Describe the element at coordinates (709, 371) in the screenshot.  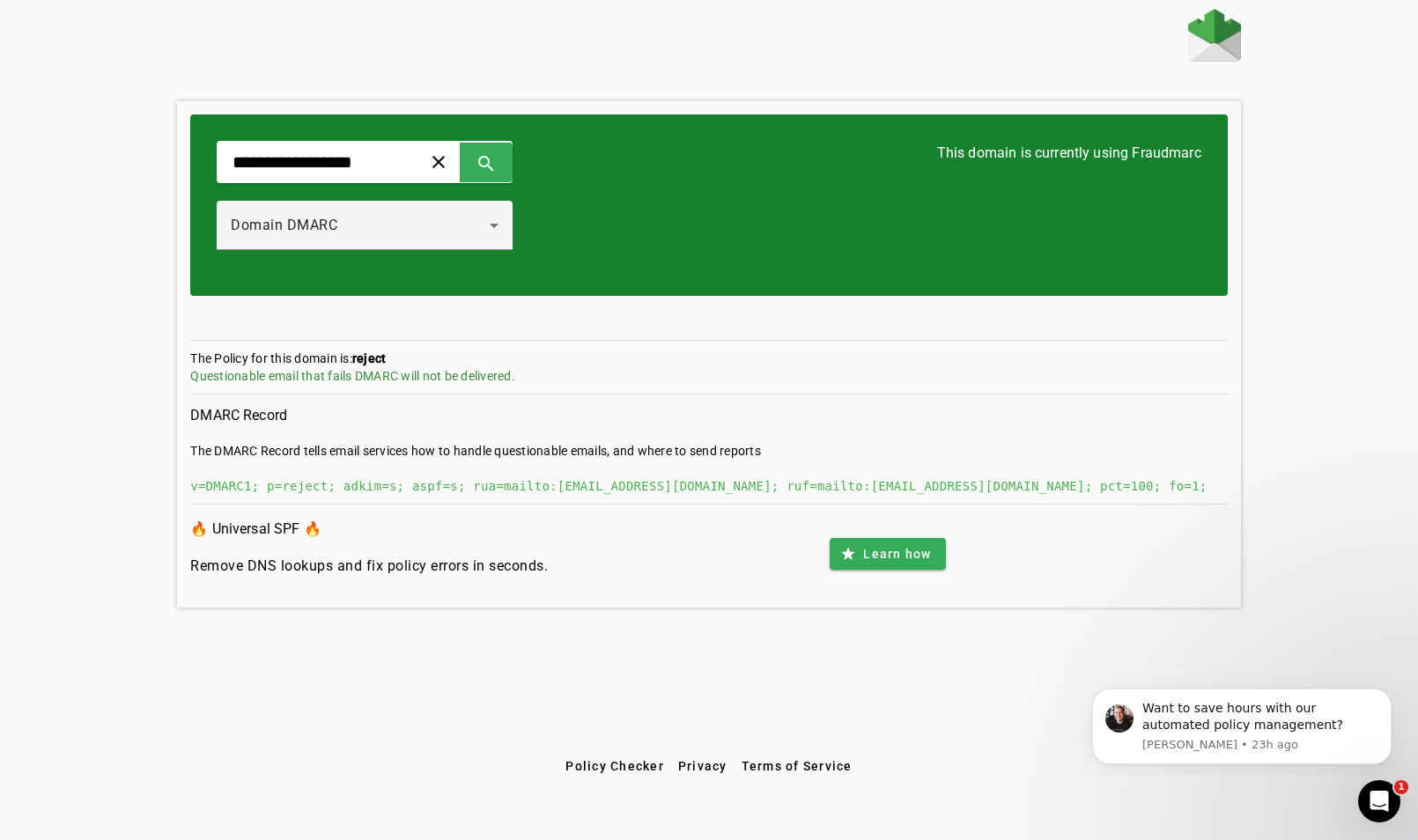
I see `section: The Policy for this domain is:` at that location.